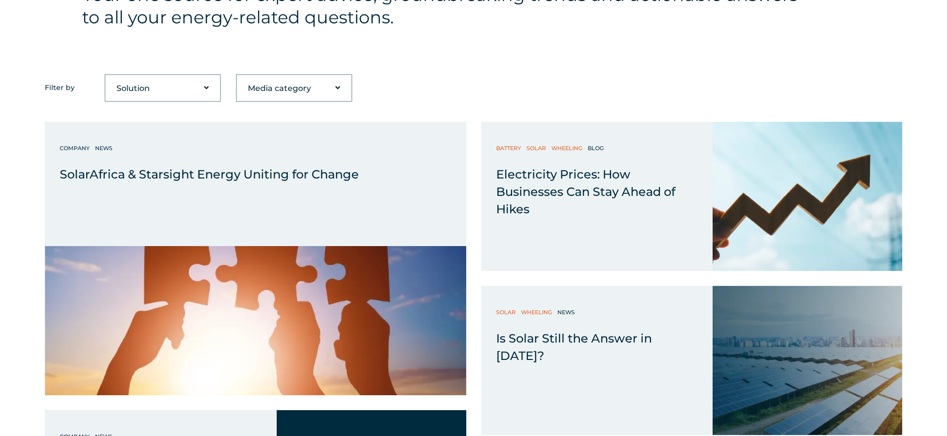  What do you see at coordinates (807, 197) in the screenshot?
I see `img: Electricity Prices: How Businesses Can Stay Ahead of Hikes` at bounding box center [807, 197].